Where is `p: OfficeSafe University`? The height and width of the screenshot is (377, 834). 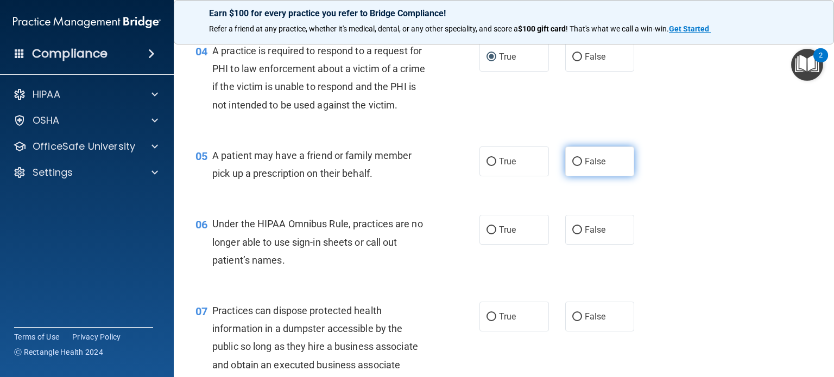
p: OfficeSafe University is located at coordinates (84, 147).